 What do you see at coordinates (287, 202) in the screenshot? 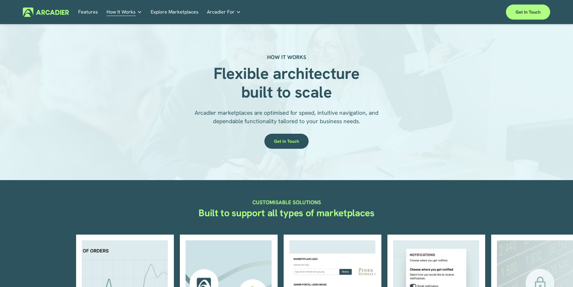
I see `strong: CUSTOMISABLE SOLUTIONS` at bounding box center [287, 202].